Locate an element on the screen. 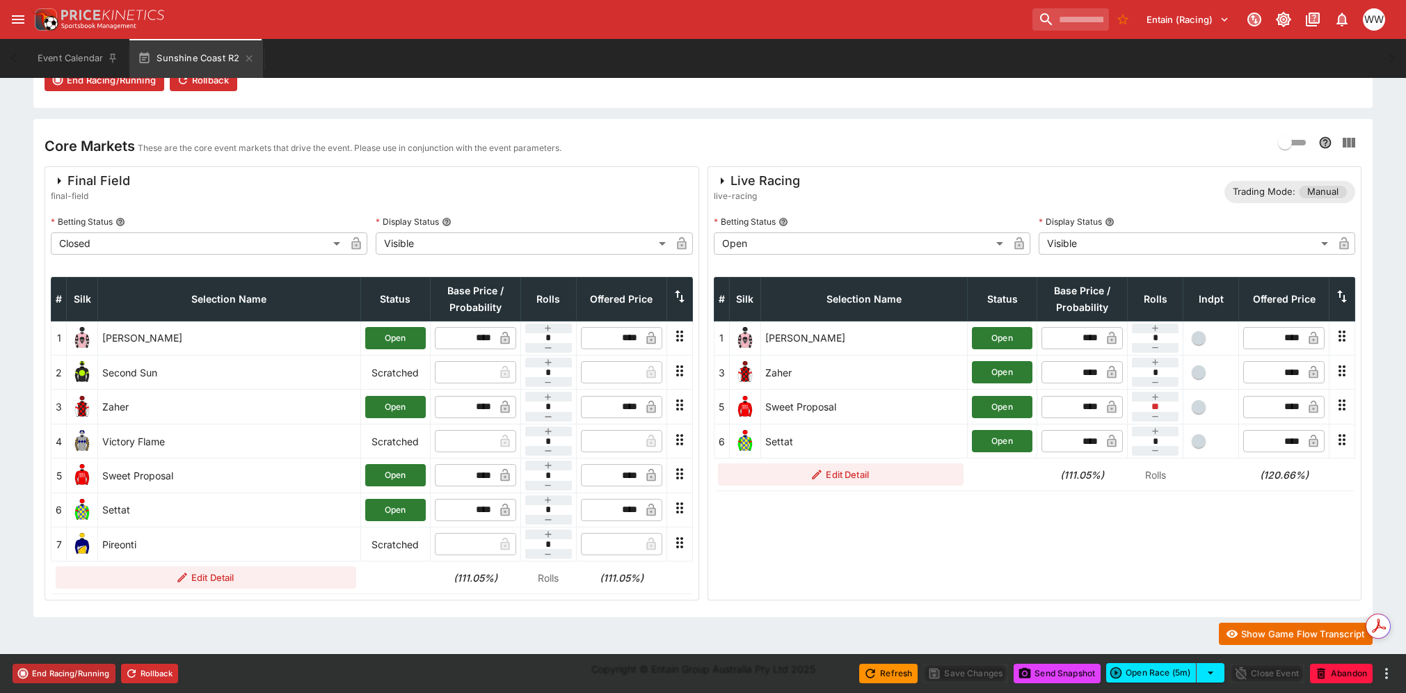 Image resolution: width=1406 pixels, height=693 pixels. th: Independent is located at coordinates (1211, 298).